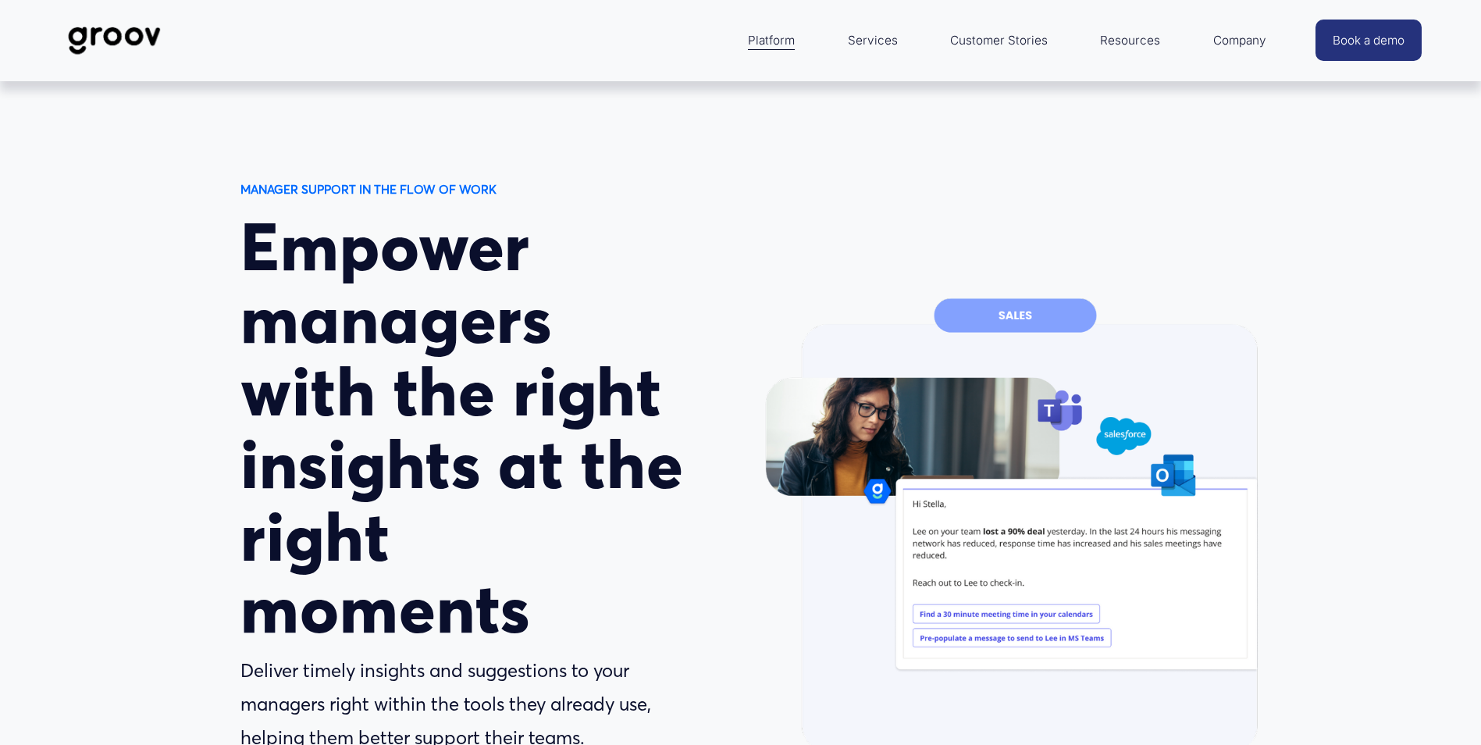 The image size is (1481, 745). Describe the element at coordinates (369, 189) in the screenshot. I see `strong: MANAGER SUPPORT IN THE FLOW OF WORK` at that location.